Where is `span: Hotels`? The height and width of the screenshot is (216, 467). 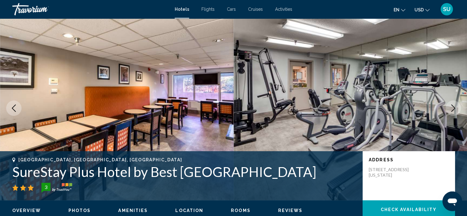
span: Hotels is located at coordinates (182, 9).